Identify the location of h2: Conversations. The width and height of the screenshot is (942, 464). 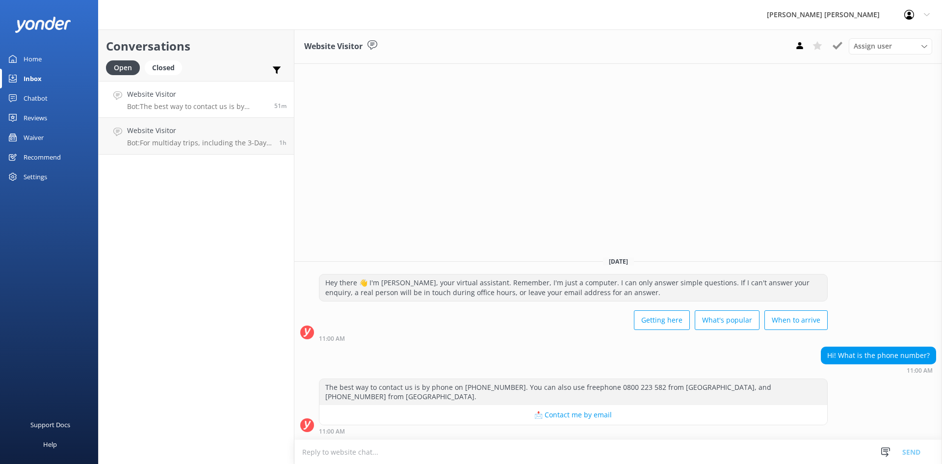
(196, 46).